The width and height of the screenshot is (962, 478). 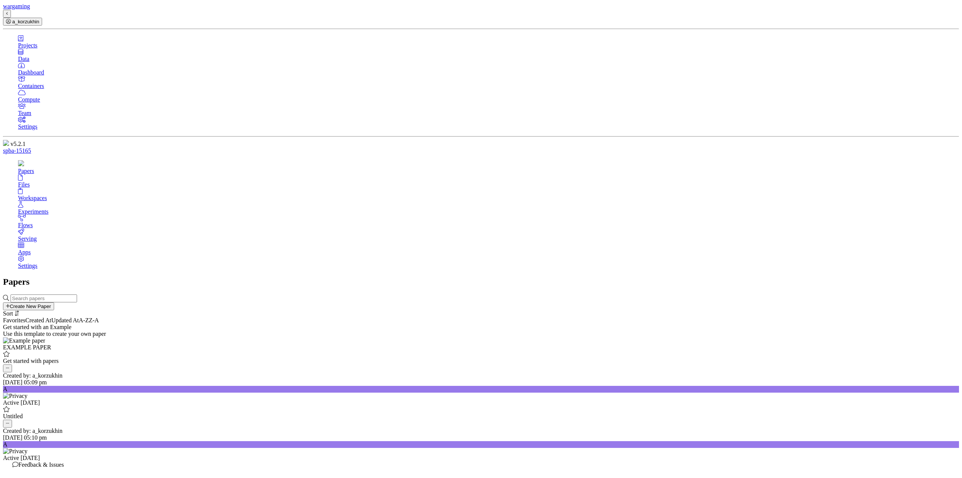 I want to click on div: Projects, so click(x=489, y=45).